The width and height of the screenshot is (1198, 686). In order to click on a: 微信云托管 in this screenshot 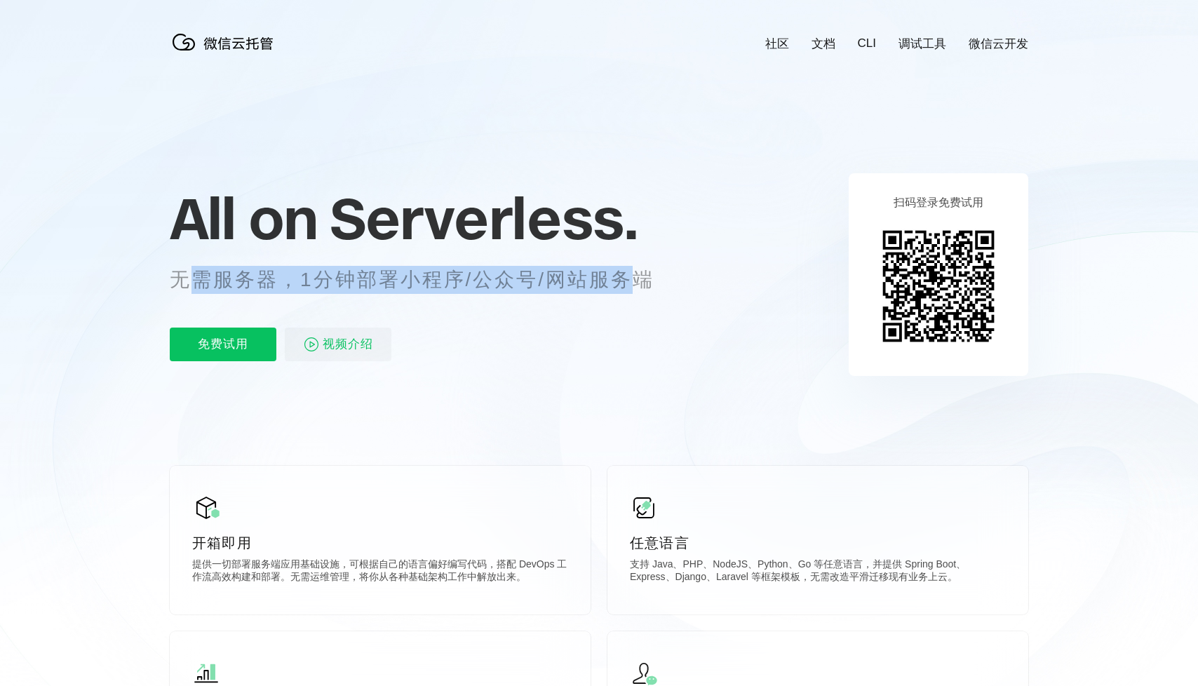, I will do `click(226, 52)`.